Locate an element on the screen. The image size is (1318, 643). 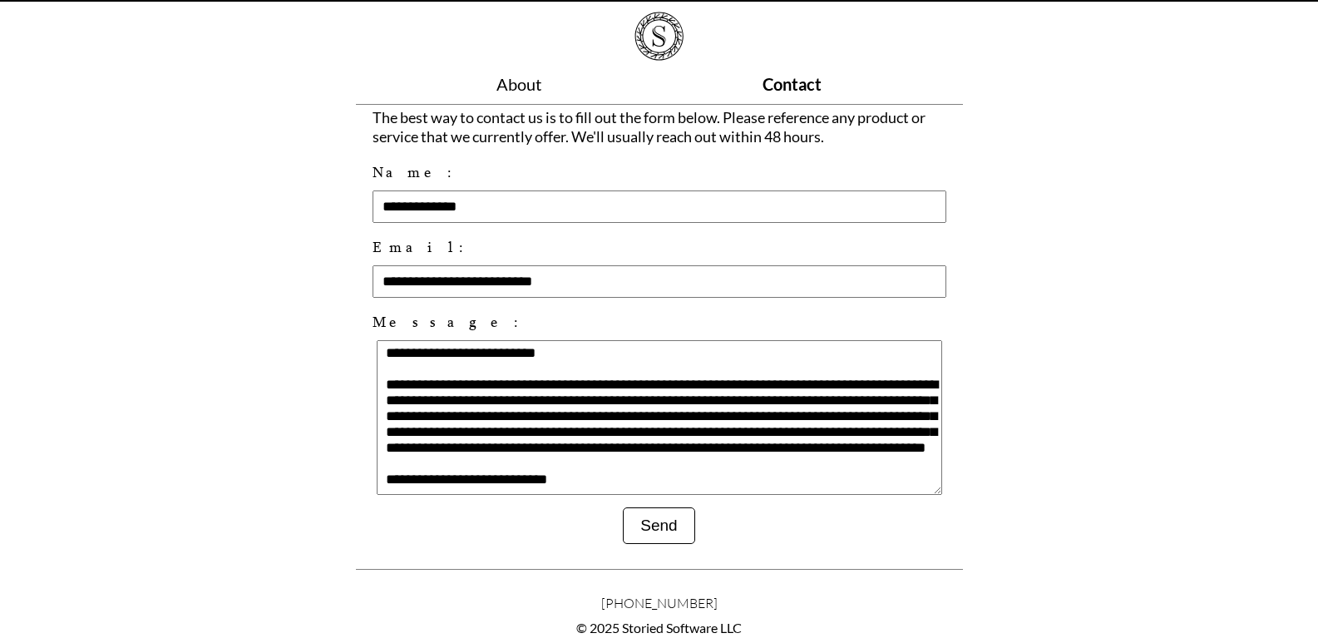
label: Email: is located at coordinates (659, 247).